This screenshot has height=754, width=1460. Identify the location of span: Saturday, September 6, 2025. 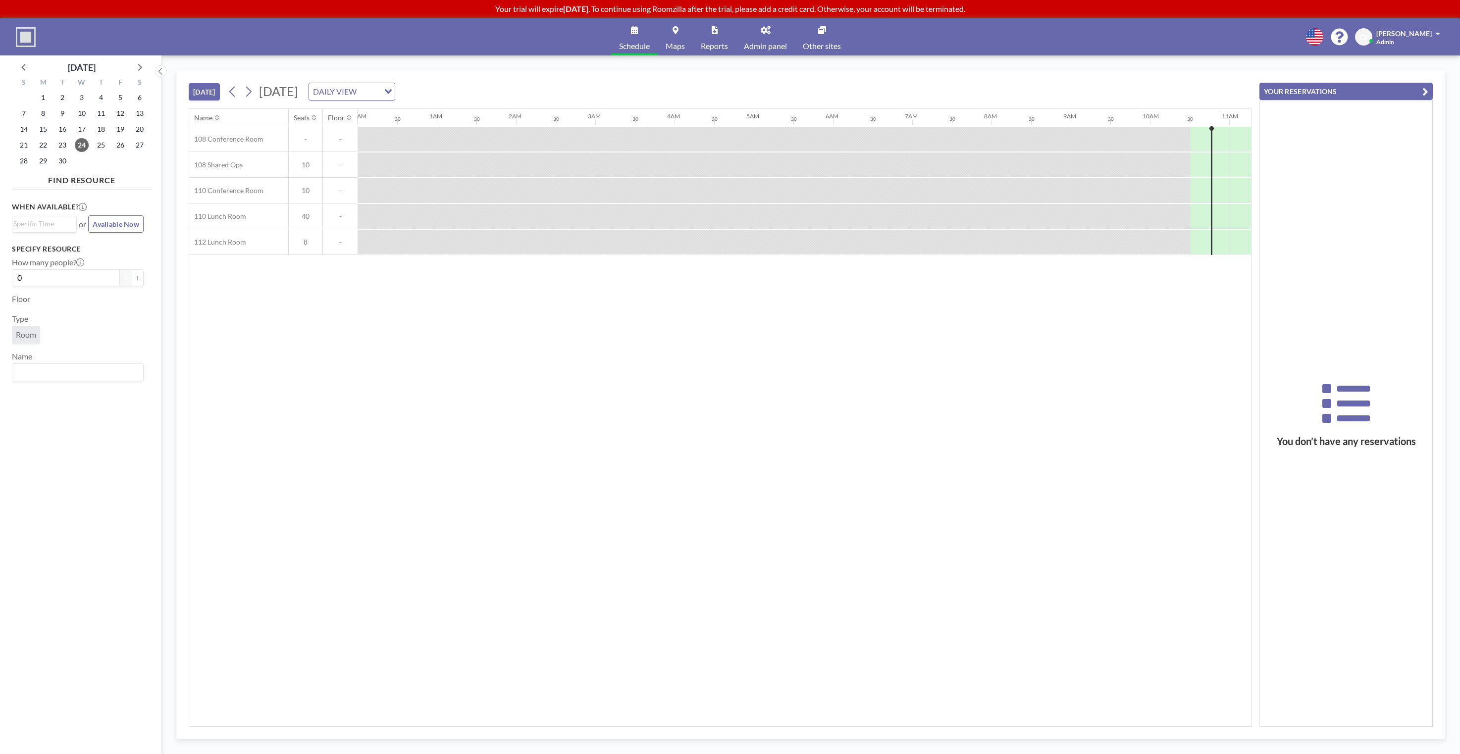
(140, 98).